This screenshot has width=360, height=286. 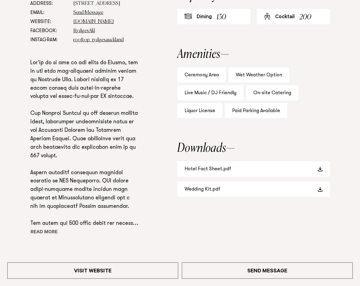 What do you see at coordinates (256, 111) in the screenshot?
I see `div: Paid Parking Available` at bounding box center [256, 111].